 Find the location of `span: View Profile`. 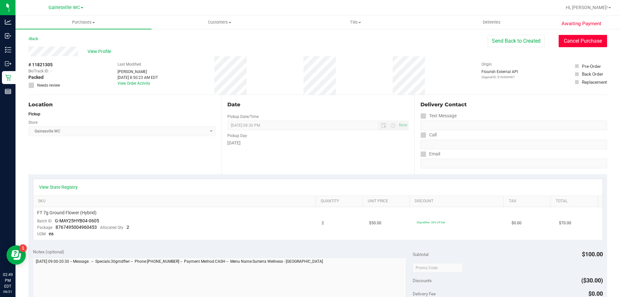

span: View Profile is located at coordinates (100, 51).